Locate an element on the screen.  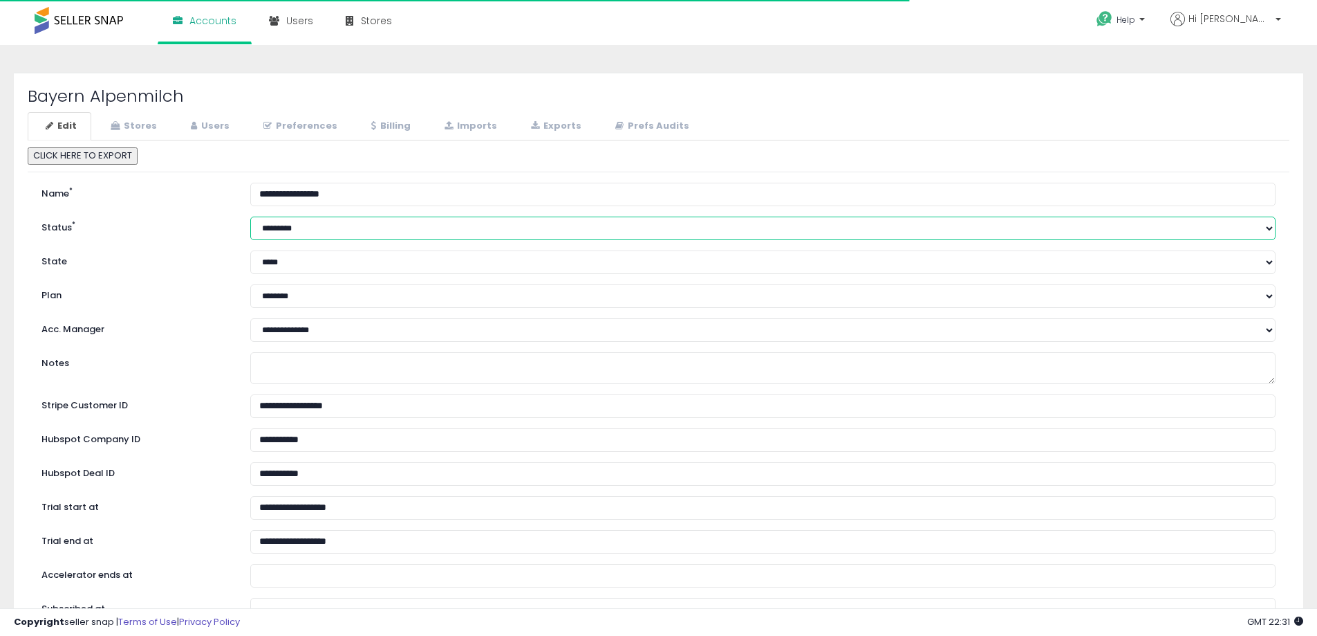
span: Stores is located at coordinates (376, 21).